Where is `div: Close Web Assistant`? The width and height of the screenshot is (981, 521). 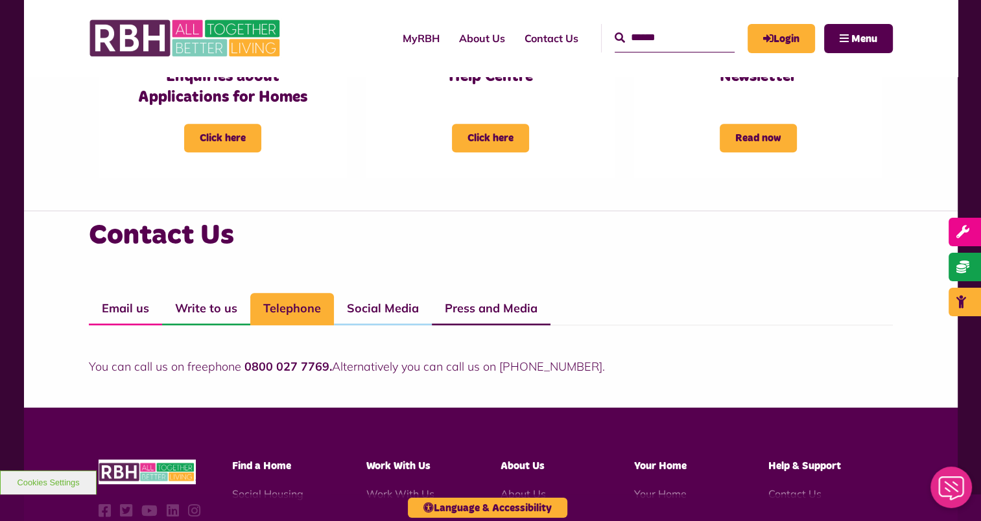
div: Close Web Assistant is located at coordinates (29, 25).